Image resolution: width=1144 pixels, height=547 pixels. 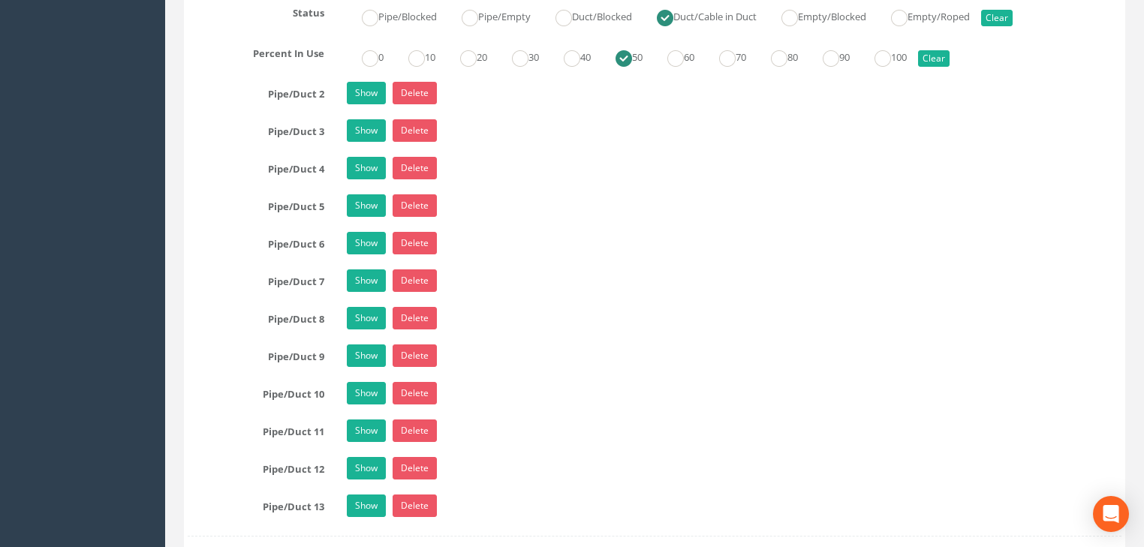 I want to click on label: Pipe/Empty, so click(x=489, y=15).